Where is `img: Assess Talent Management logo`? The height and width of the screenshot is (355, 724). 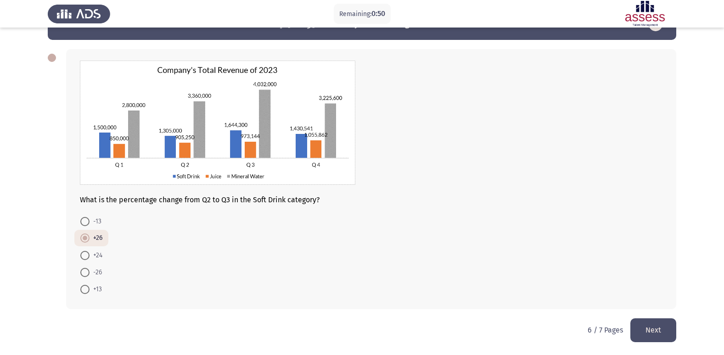 img: Assess Talent Management logo is located at coordinates (79, 14).